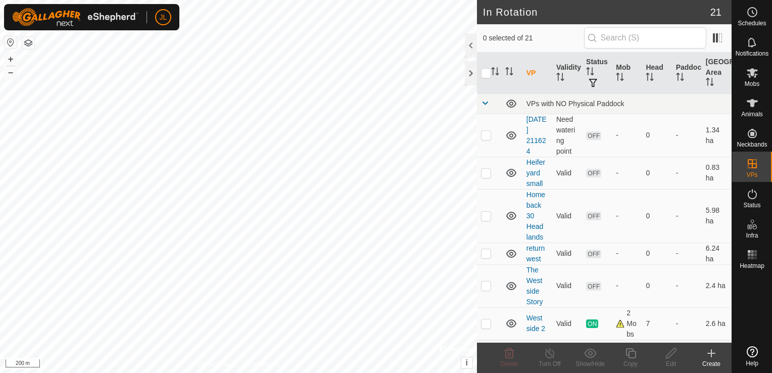  I want to click on th: Mob, so click(627, 73).